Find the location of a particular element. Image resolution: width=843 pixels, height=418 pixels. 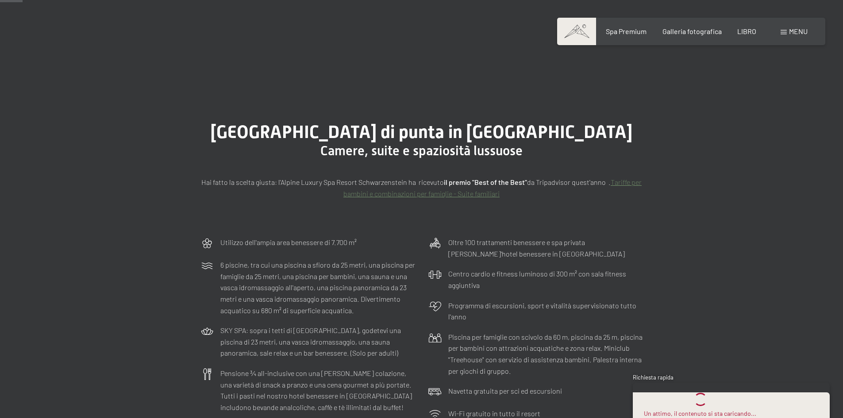

font: Un attimo, il contenuto si sta caricando... is located at coordinates (700, 413).